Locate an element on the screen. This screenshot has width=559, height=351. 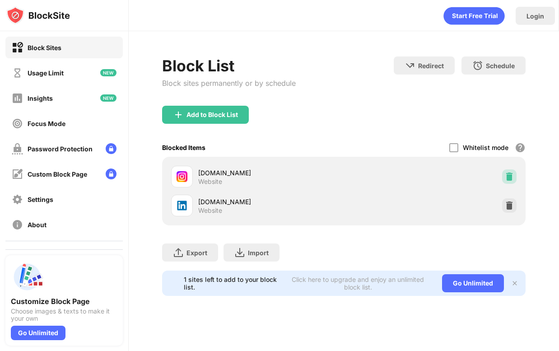
img: block-on.svg is located at coordinates (17, 47).